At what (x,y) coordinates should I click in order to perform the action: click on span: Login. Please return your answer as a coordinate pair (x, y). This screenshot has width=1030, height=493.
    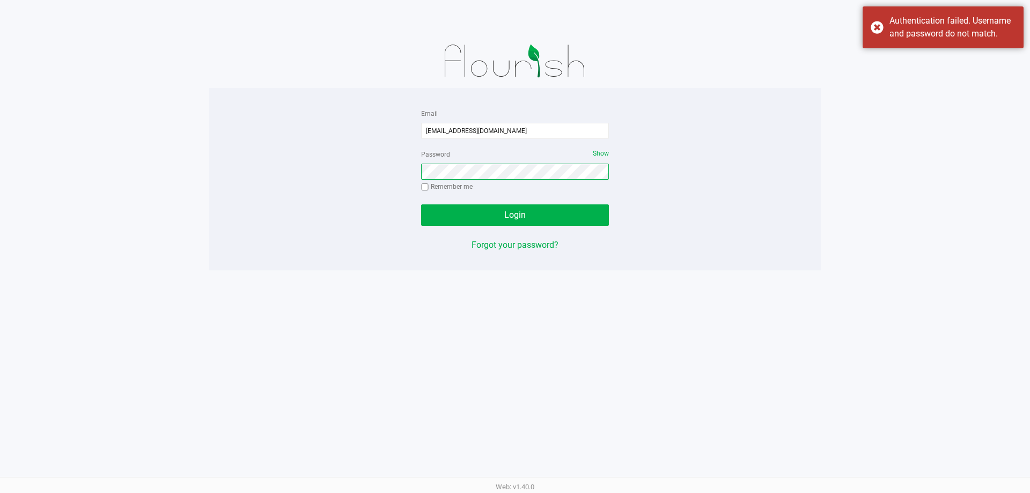
    Looking at the image, I should click on (515, 214).